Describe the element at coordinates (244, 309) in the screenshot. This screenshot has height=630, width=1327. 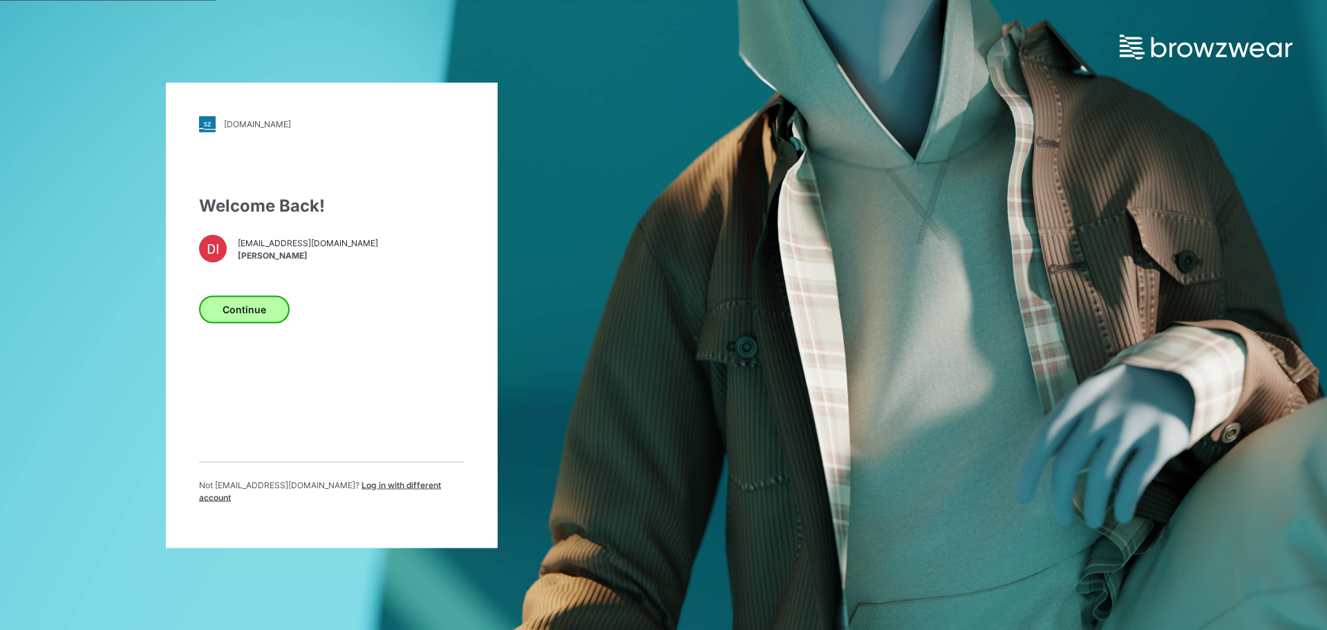
I see `button: Continue` at that location.